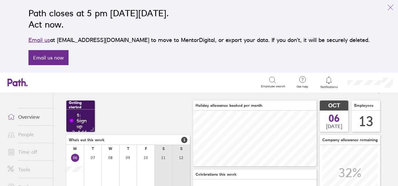 The height and width of the screenshot is (186, 398). What do you see at coordinates (334, 118) in the screenshot?
I see `span: 06` at bounding box center [334, 118].